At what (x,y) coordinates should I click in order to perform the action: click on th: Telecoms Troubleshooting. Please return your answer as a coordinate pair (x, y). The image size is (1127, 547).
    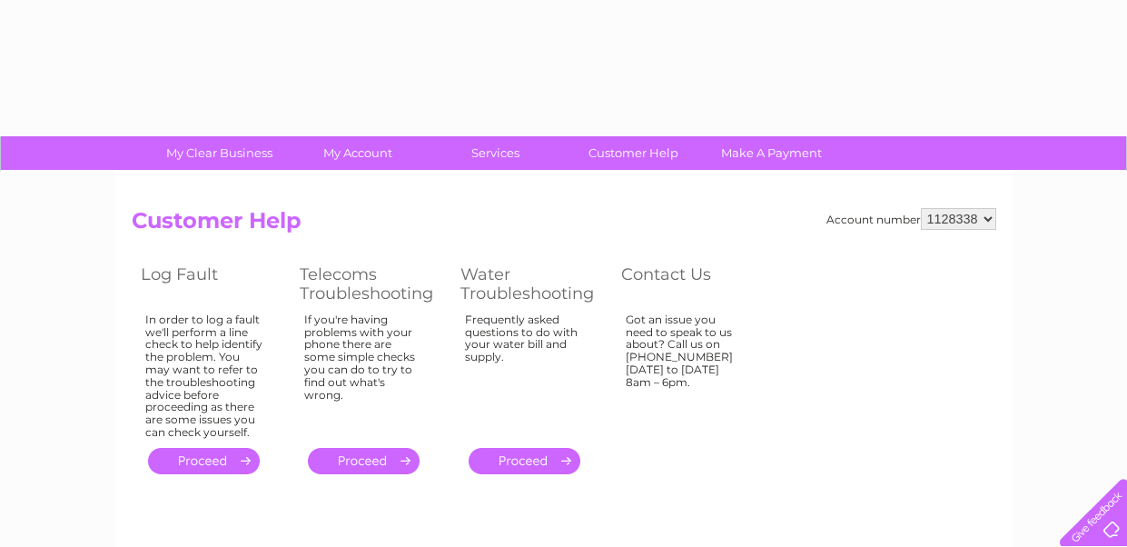
    Looking at the image, I should click on (370, 283).